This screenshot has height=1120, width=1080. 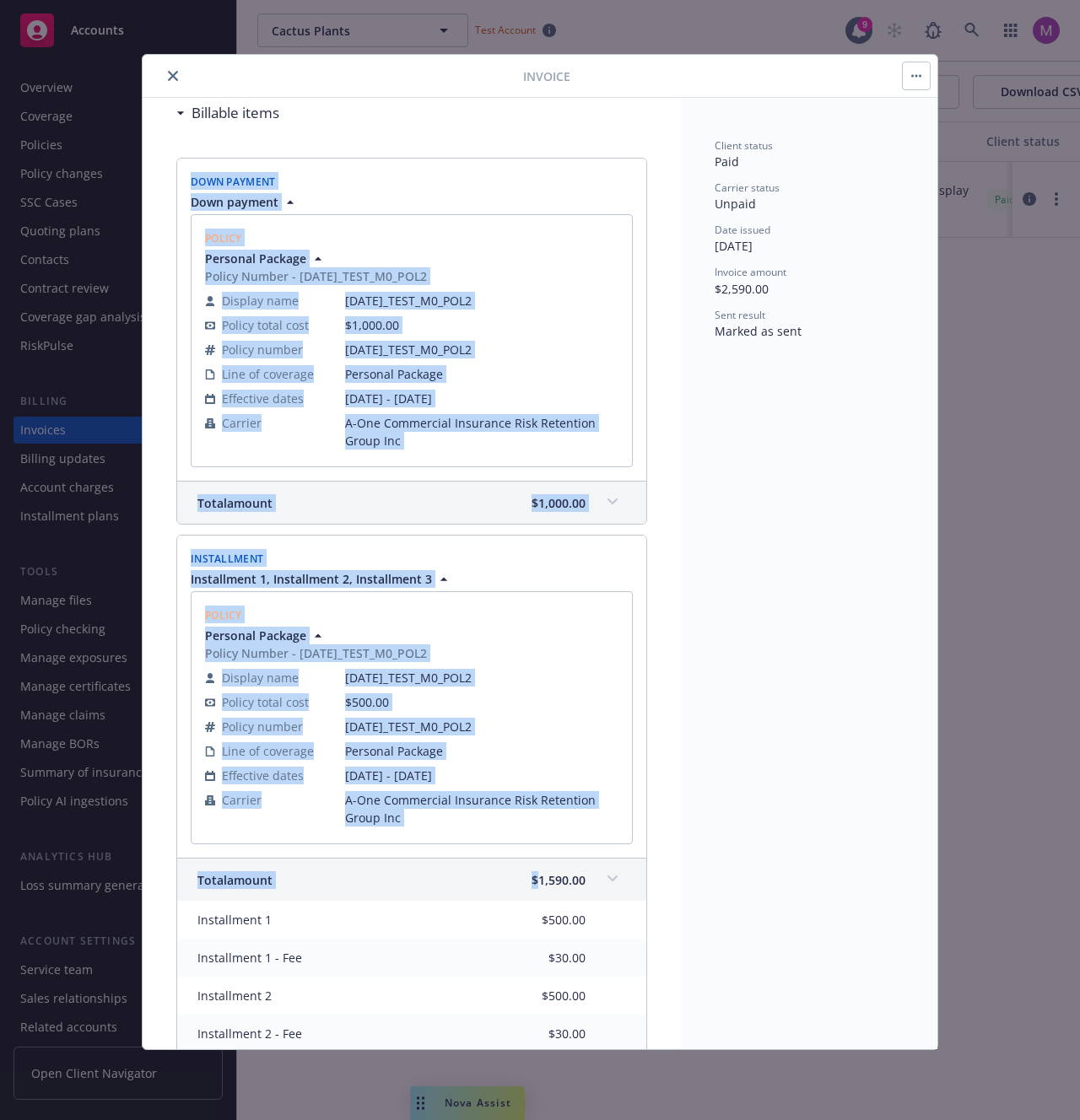 I want to click on span: Installment 1, so click(x=234, y=919).